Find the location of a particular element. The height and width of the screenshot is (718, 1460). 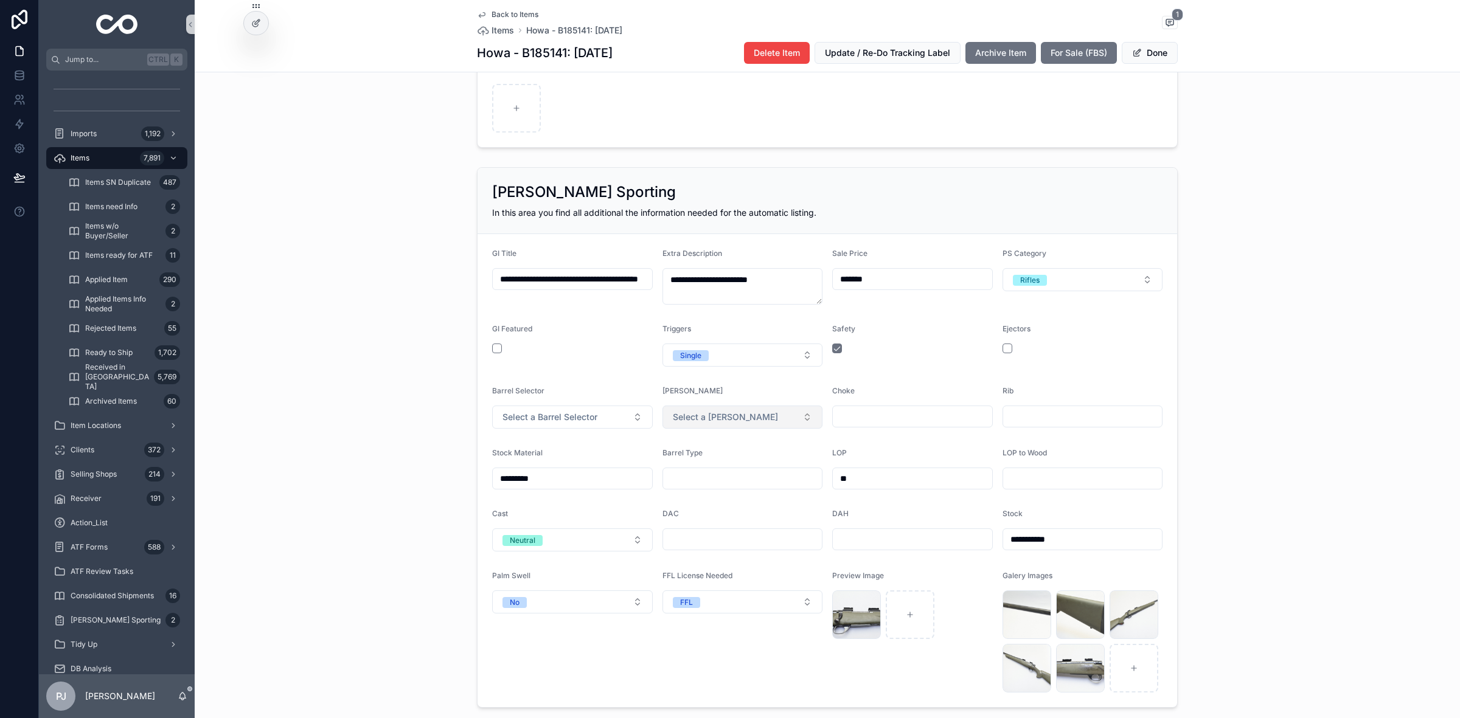

span: 1 is located at coordinates (1177, 15).